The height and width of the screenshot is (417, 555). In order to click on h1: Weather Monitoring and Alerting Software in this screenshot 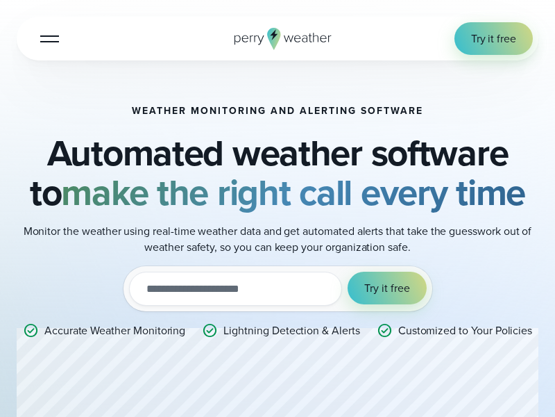, I will do `click(278, 111)`.